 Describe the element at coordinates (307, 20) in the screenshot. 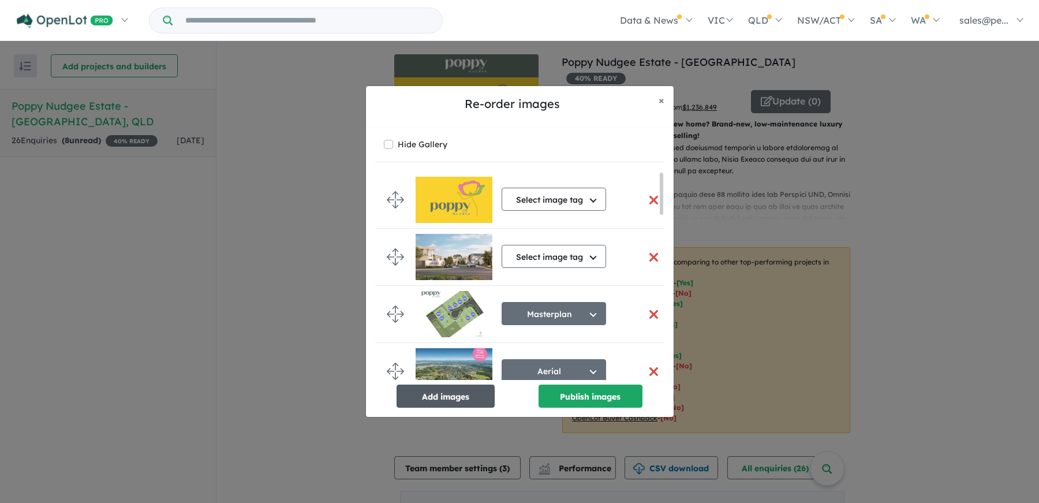

I see `input: Try estate name, suburb, builder or developer` at that location.